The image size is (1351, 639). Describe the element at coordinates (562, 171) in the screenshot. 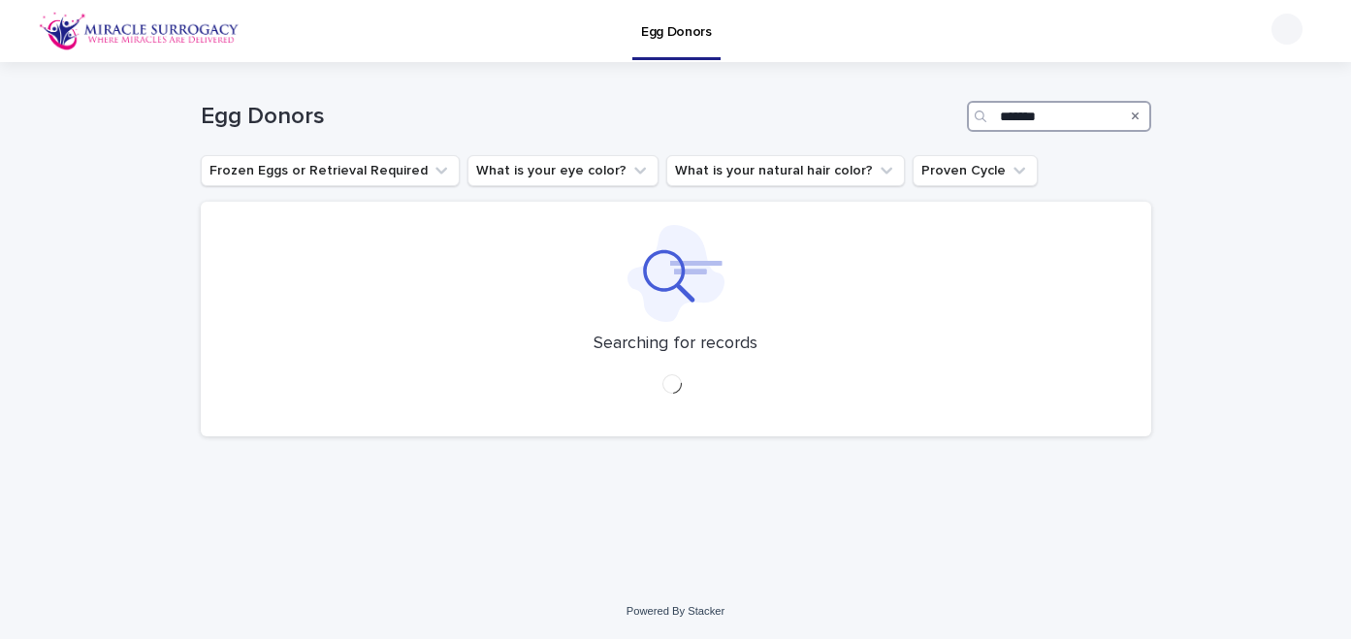

I see `button: What is your eye color?` at that location.